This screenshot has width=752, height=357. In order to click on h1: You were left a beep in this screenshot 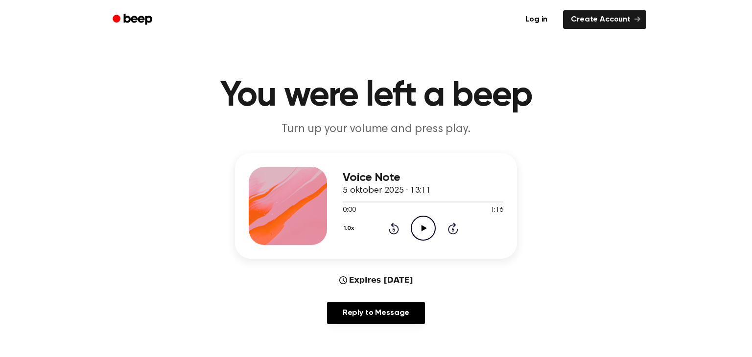, I will do `click(376, 96)`.